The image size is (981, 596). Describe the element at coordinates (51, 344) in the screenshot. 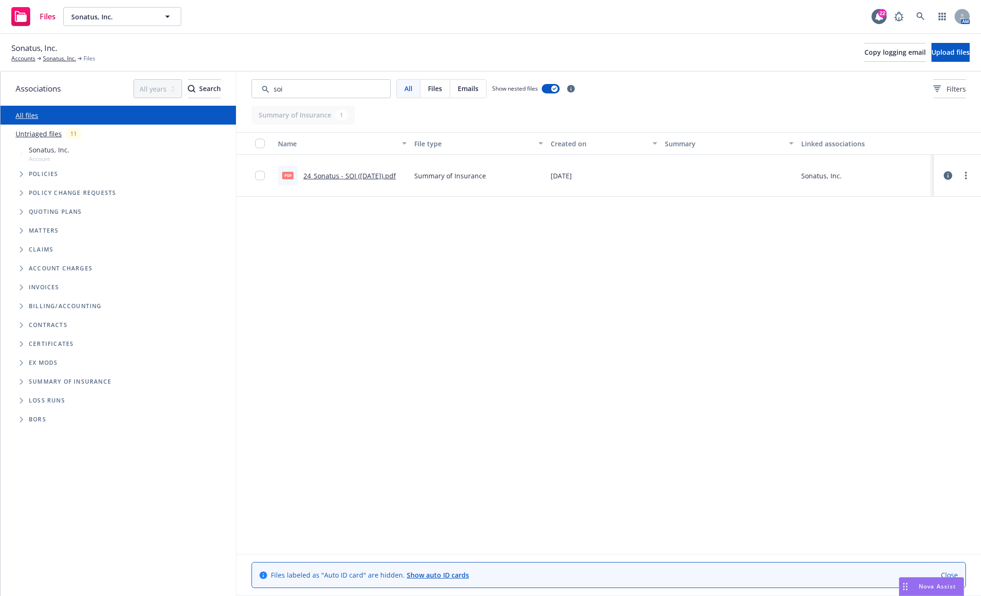

I see `span: Certificates` at that location.